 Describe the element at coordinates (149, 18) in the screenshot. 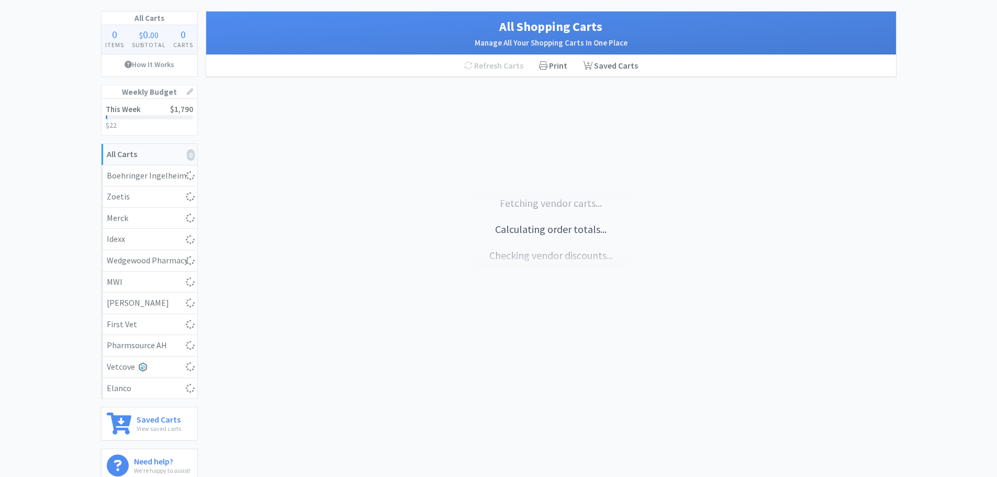

I see `h1: All Carts` at that location.